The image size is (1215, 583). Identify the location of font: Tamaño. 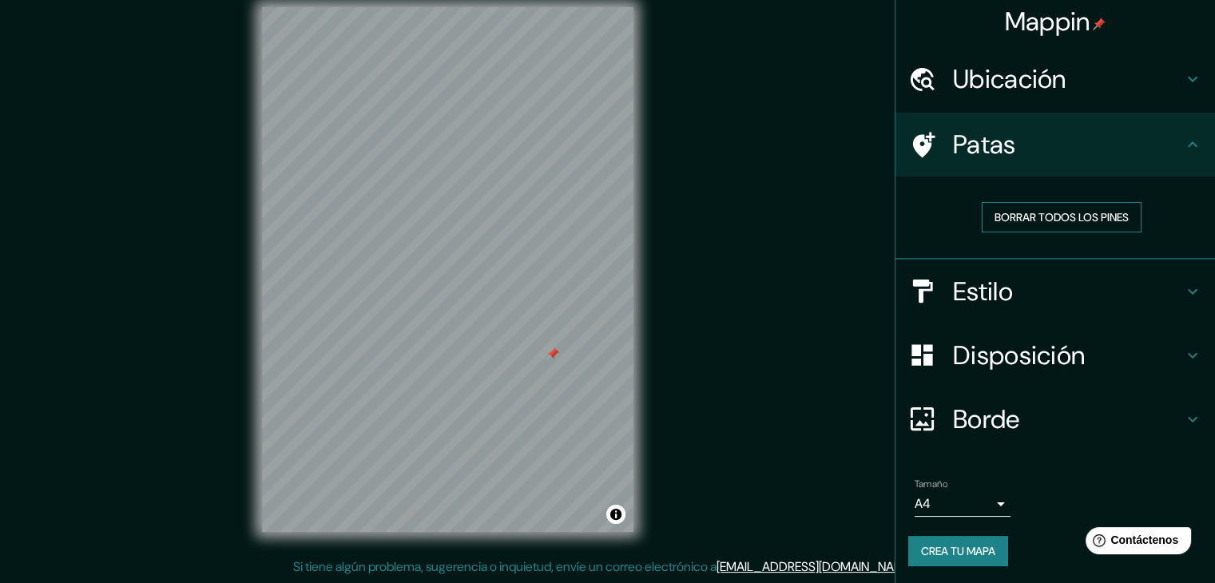
(931, 484).